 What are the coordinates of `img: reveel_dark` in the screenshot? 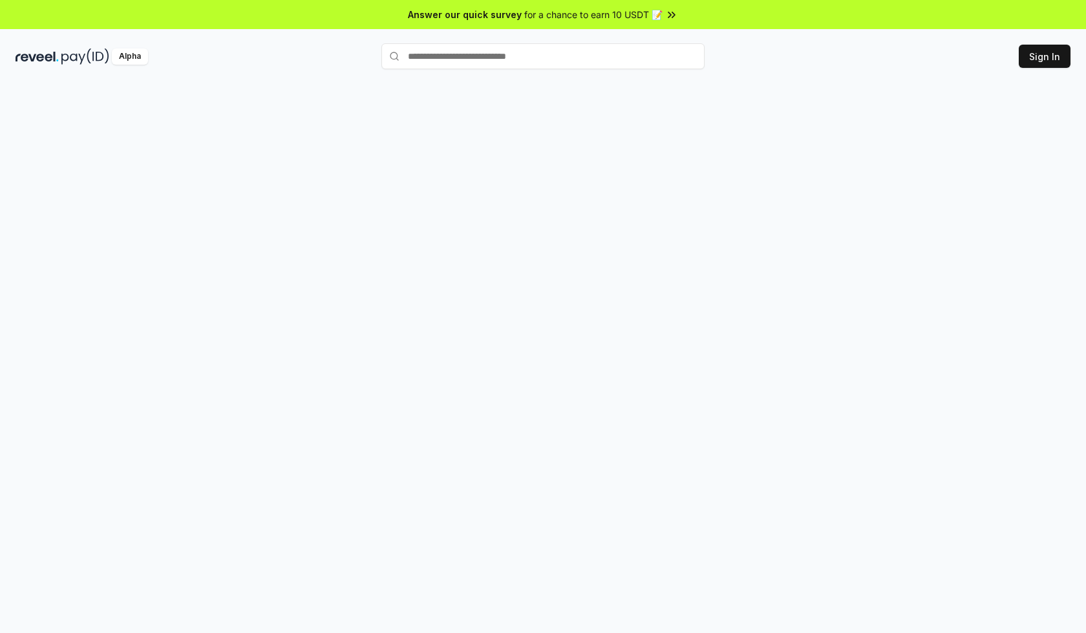 It's located at (37, 56).